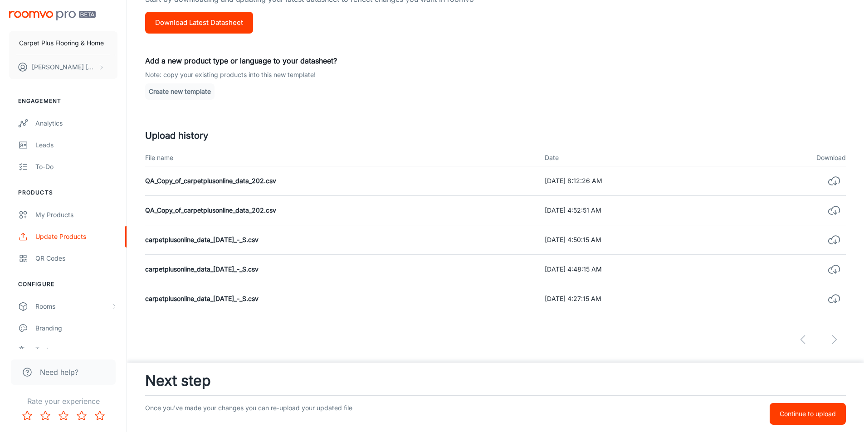 This screenshot has height=432, width=864. I want to click on div: Update Products, so click(76, 237).